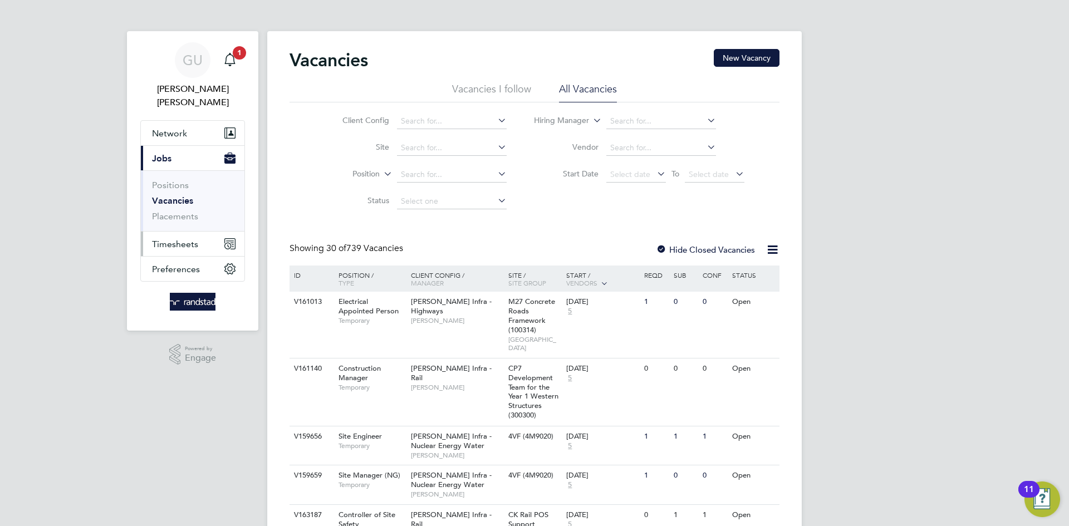  What do you see at coordinates (705, 249) in the screenshot?
I see `label: Hide Closed Vacancies` at bounding box center [705, 249].